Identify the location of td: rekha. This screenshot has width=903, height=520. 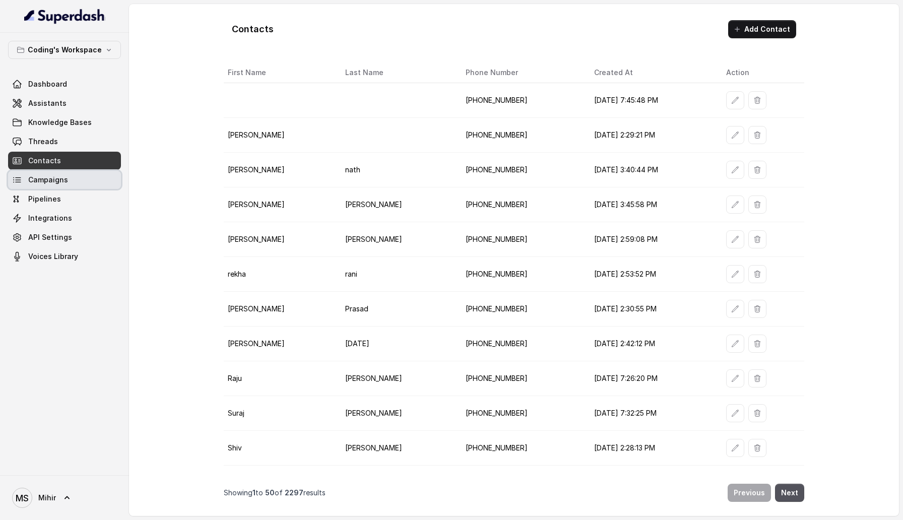
(280, 274).